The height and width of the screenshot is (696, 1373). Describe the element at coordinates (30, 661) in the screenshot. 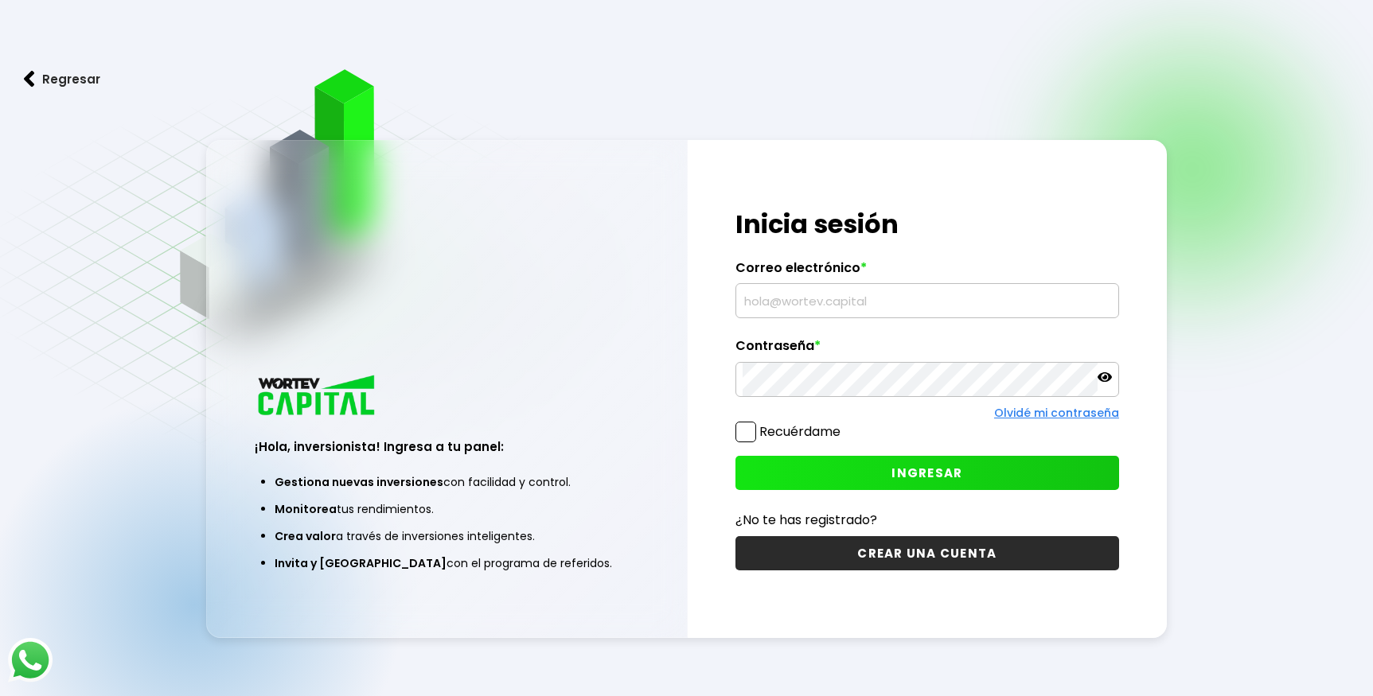

I see `img: logos_whatsapp-icon.242b2217.svg` at that location.